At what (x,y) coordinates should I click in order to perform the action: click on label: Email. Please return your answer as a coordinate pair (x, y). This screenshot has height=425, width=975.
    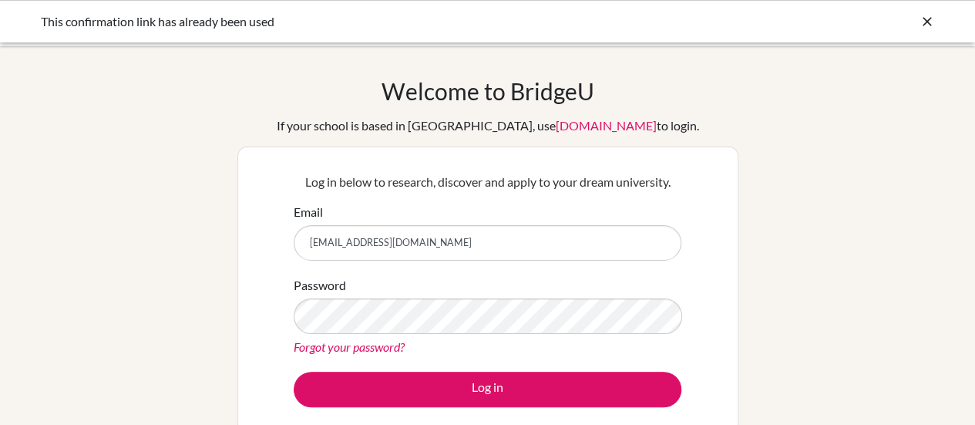
    Looking at the image, I should click on (308, 212).